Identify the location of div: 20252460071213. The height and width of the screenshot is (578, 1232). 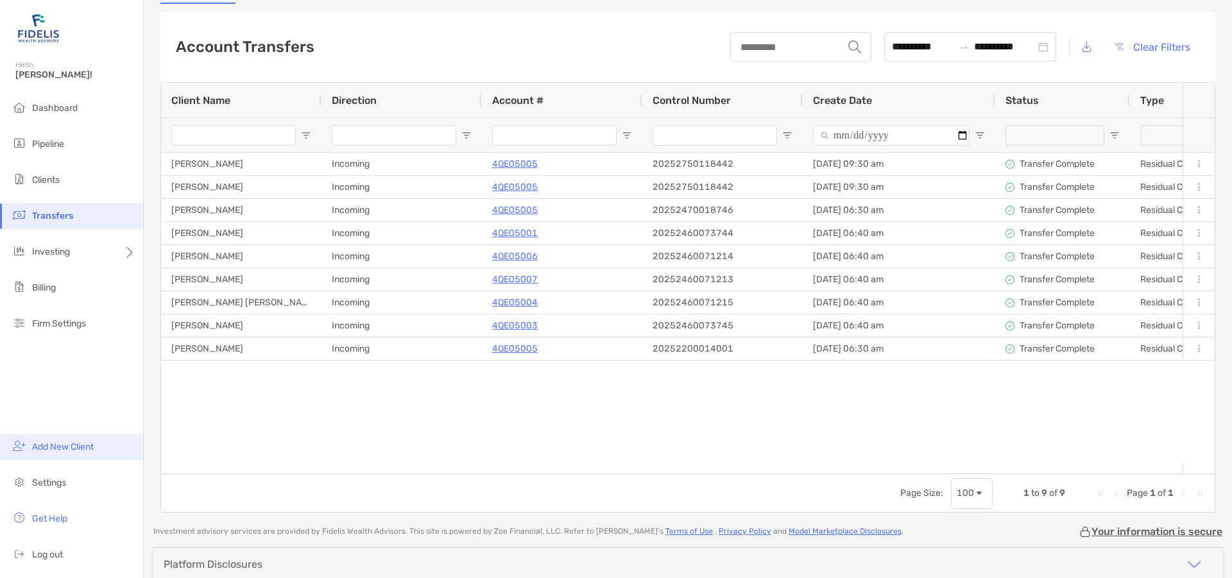
(723, 279).